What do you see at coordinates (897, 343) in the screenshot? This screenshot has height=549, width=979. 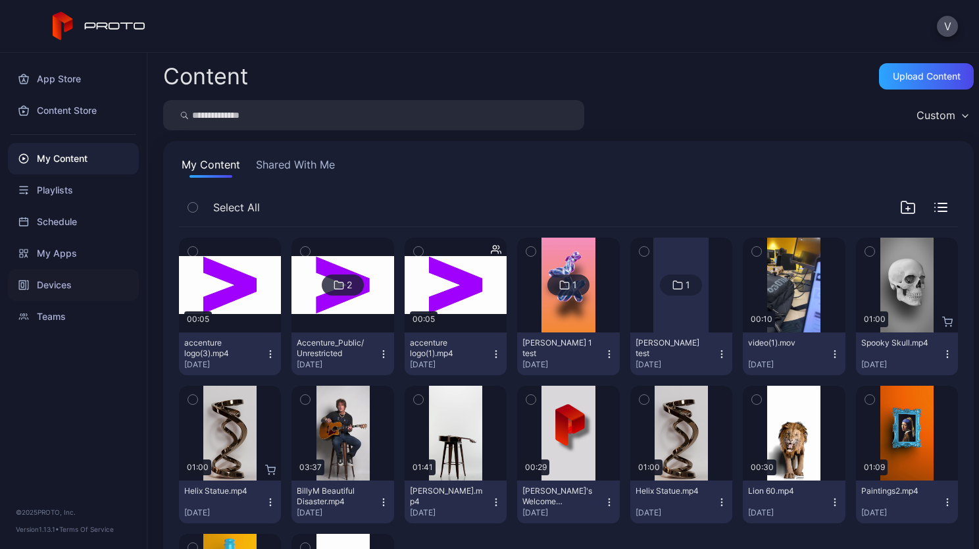 I see `div: Spooky Skull.mp4` at bounding box center [897, 343].